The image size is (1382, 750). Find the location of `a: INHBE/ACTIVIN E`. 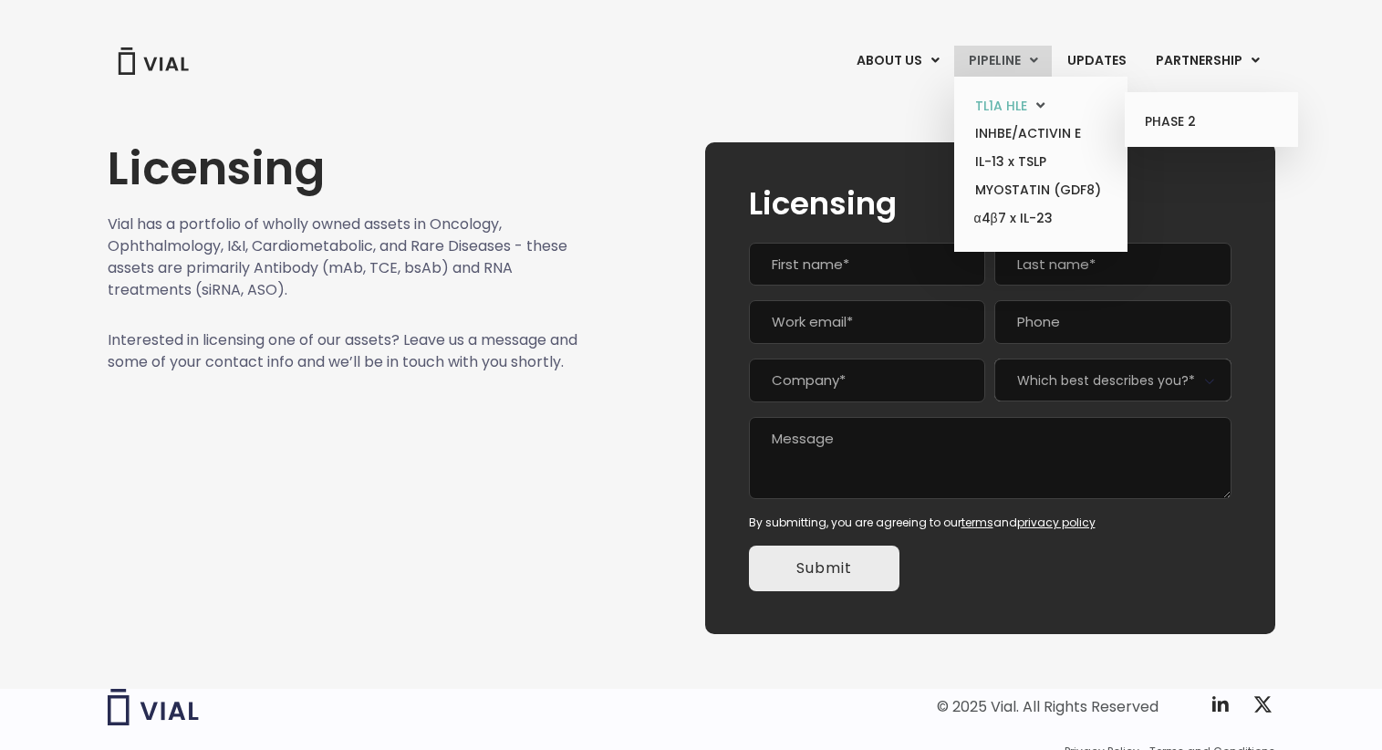

a: INHBE/ACTIVIN E is located at coordinates (1040, 133).